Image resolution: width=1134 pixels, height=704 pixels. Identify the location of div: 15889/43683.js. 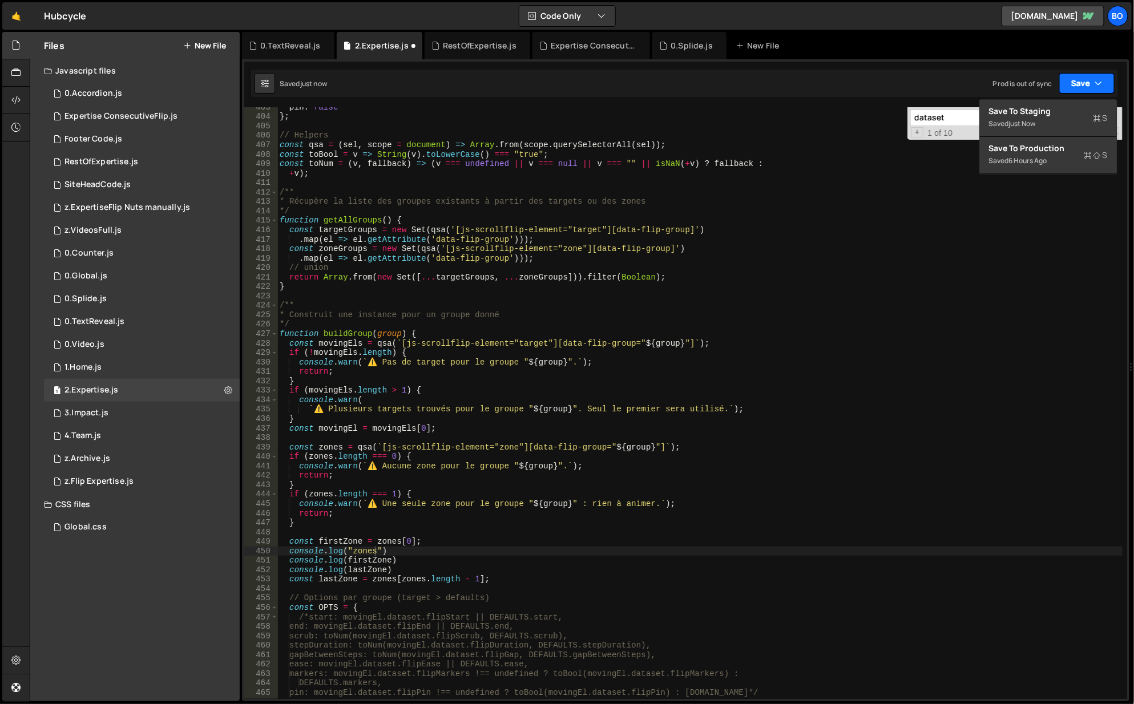
(142, 482).